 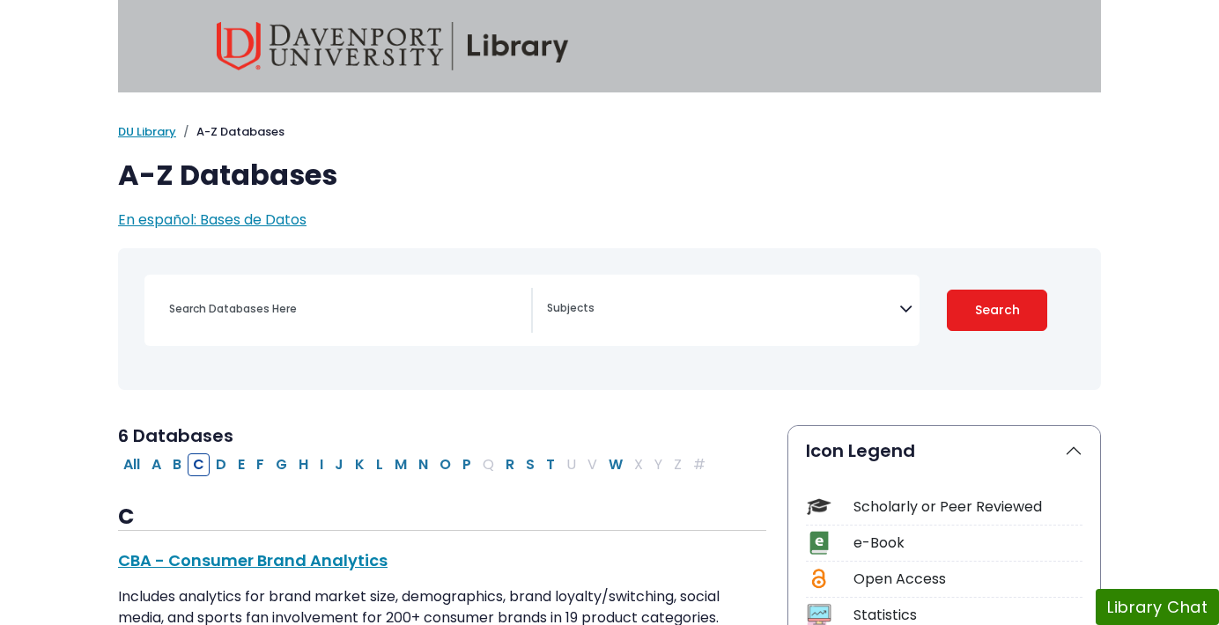 I want to click on button: Filter Results J, so click(x=339, y=465).